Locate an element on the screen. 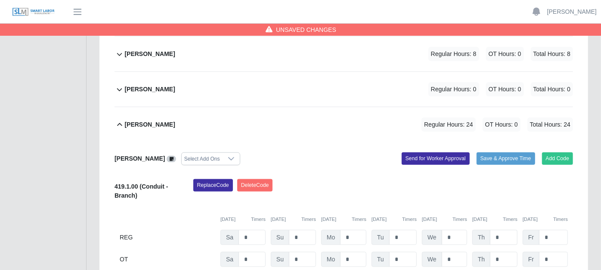 The image size is (601, 270). button: Send for Worker Approval is located at coordinates (436, 158).